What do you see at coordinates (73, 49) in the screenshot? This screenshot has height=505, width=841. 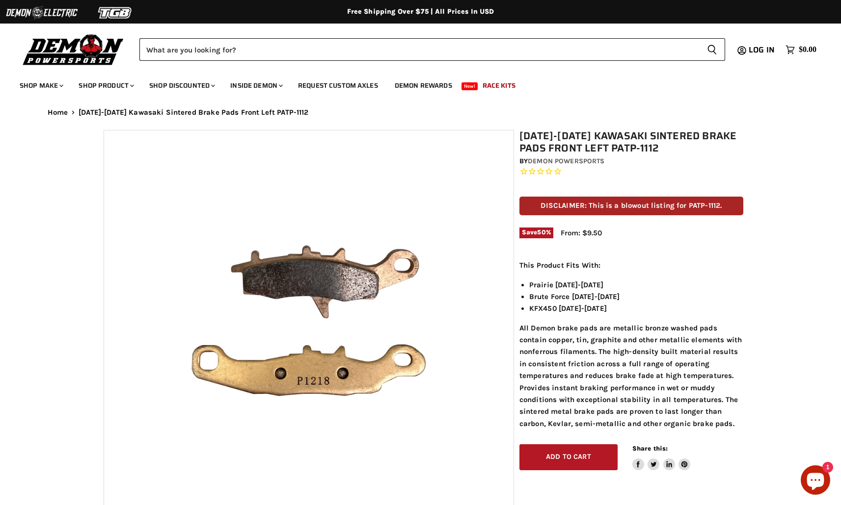 I see `img: Demon Powersports` at bounding box center [73, 49].